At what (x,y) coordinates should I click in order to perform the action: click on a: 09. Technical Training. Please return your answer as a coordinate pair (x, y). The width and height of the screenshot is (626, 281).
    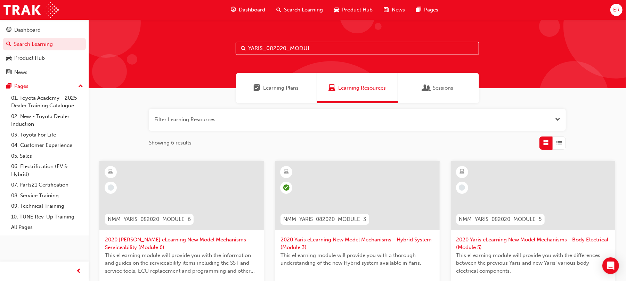
    Looking at the image, I should click on (47, 206).